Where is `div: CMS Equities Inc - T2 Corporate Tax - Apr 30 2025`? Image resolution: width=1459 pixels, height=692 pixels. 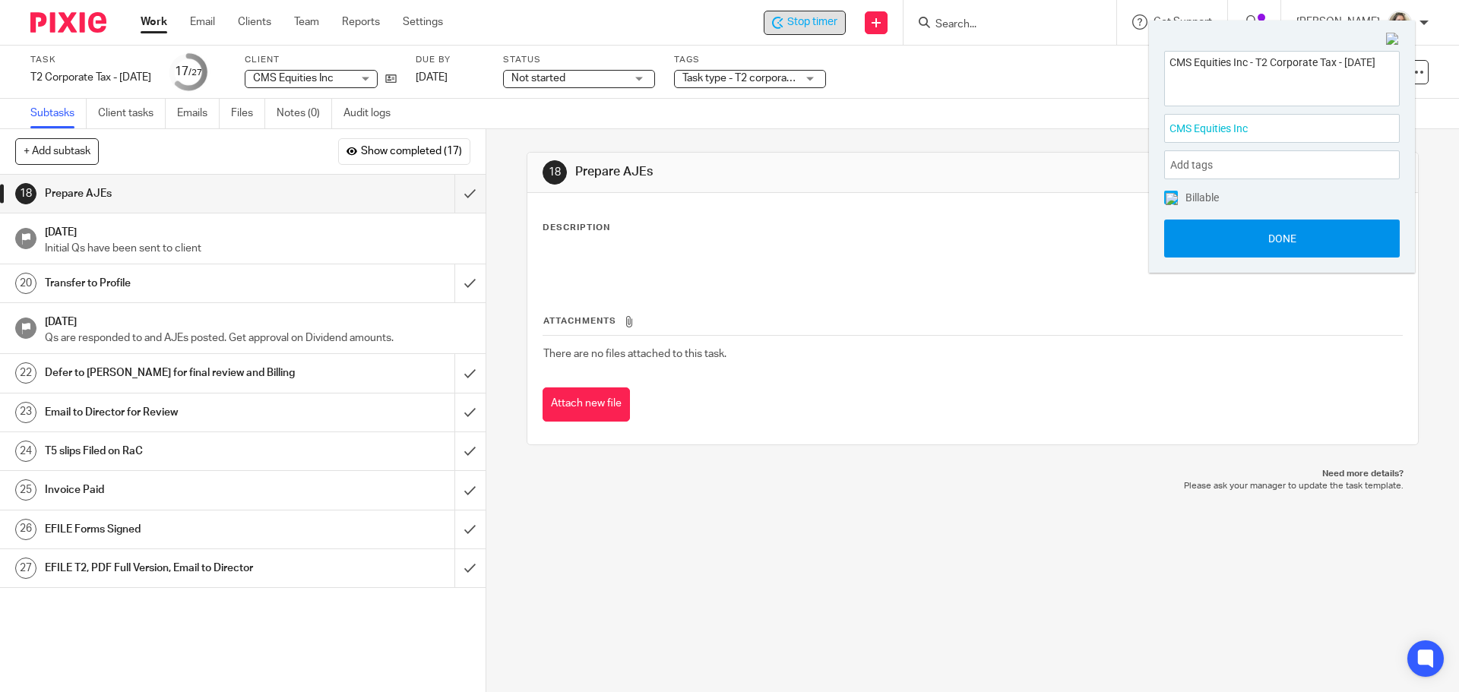 div: CMS Equities Inc - T2 Corporate Tax - Apr 30 2025 is located at coordinates (805, 23).